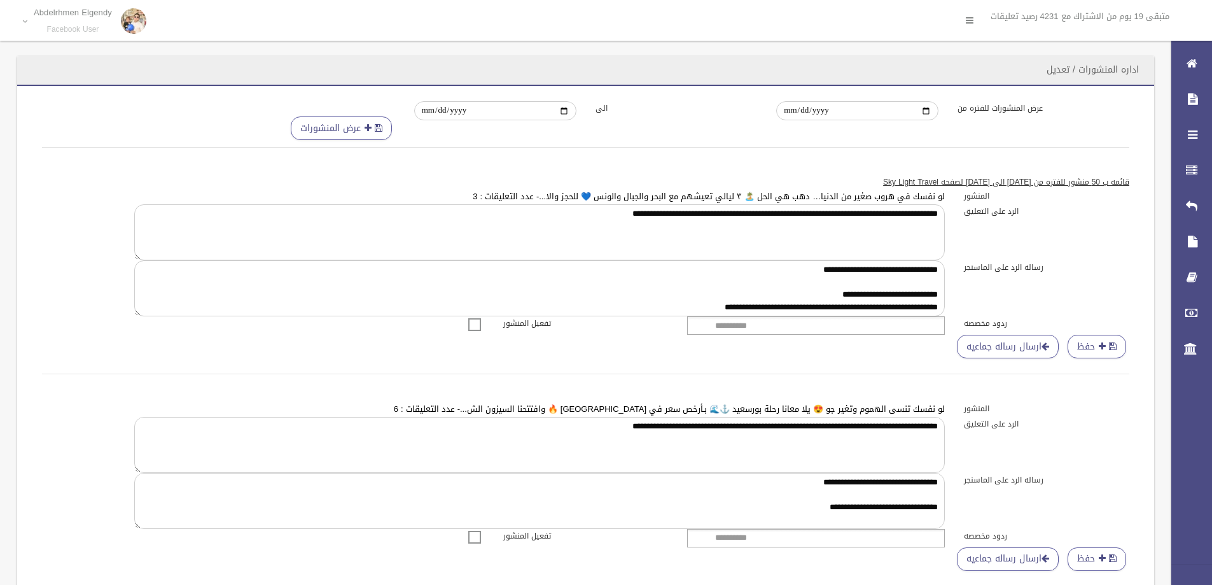 The height and width of the screenshot is (585, 1212). What do you see at coordinates (1039, 108) in the screenshot?
I see `label: عرض المنشورات للفتره من` at bounding box center [1039, 108].